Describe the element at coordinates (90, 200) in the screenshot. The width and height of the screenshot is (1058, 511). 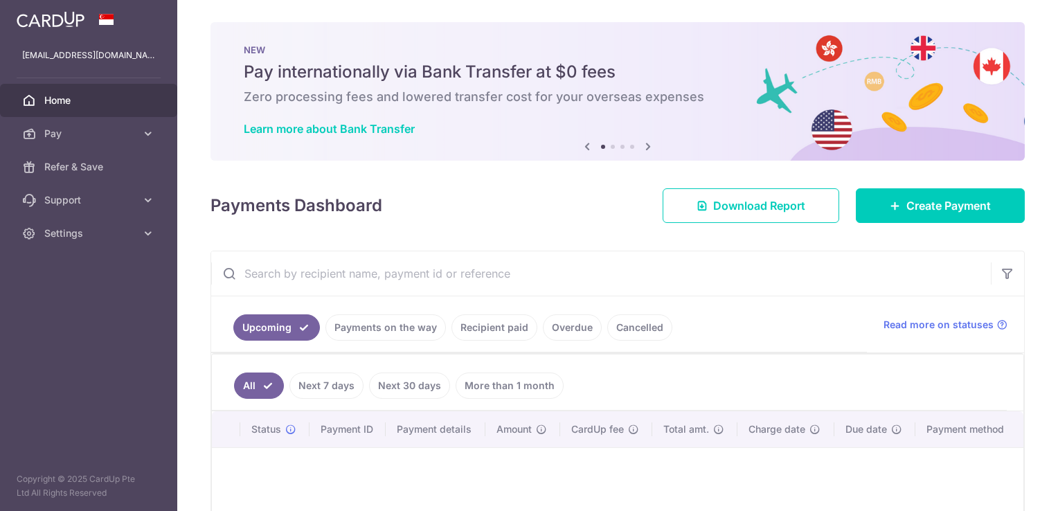
I see `span: Support` at that location.